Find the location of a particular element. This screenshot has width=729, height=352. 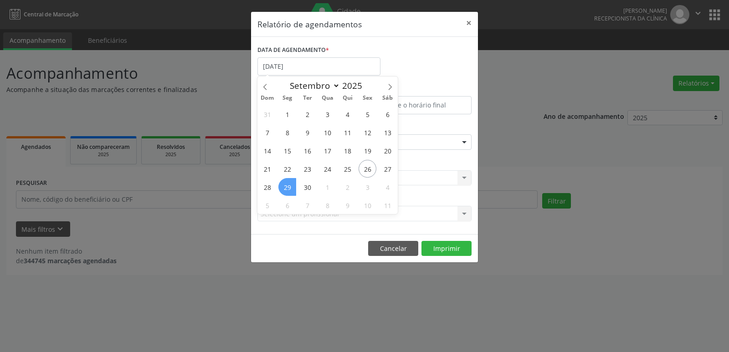

span: Setembro 21, 2025 is located at coordinates (267, 169).